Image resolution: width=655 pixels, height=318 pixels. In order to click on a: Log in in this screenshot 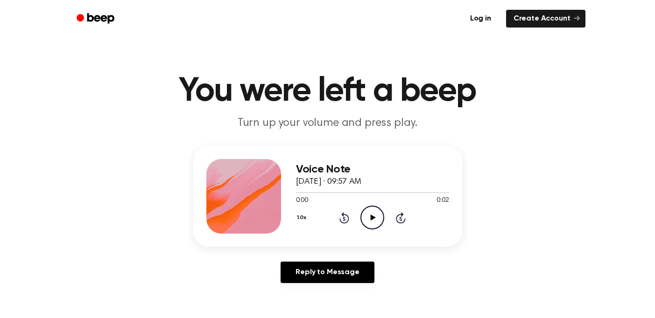, I will do `click(480, 19)`.